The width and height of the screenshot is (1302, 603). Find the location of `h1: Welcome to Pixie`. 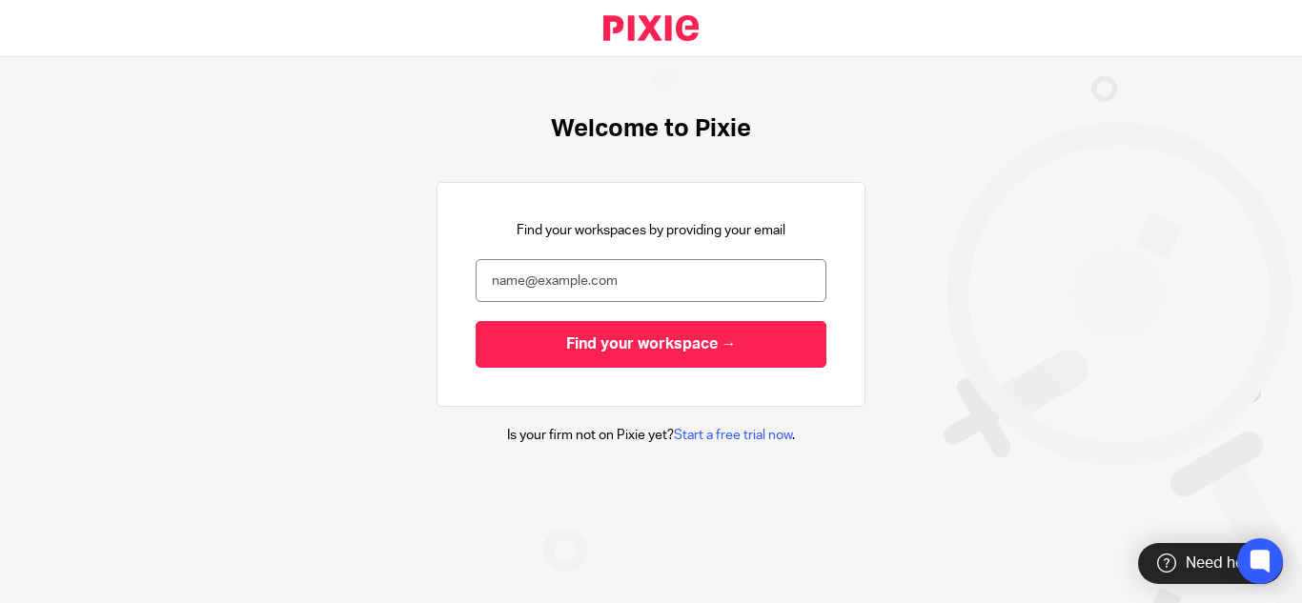

h1: Welcome to Pixie is located at coordinates (651, 129).